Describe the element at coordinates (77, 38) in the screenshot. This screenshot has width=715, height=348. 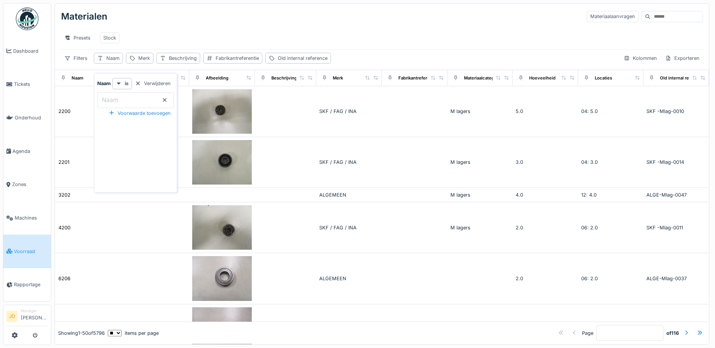
I see `div: Presets` at that location.